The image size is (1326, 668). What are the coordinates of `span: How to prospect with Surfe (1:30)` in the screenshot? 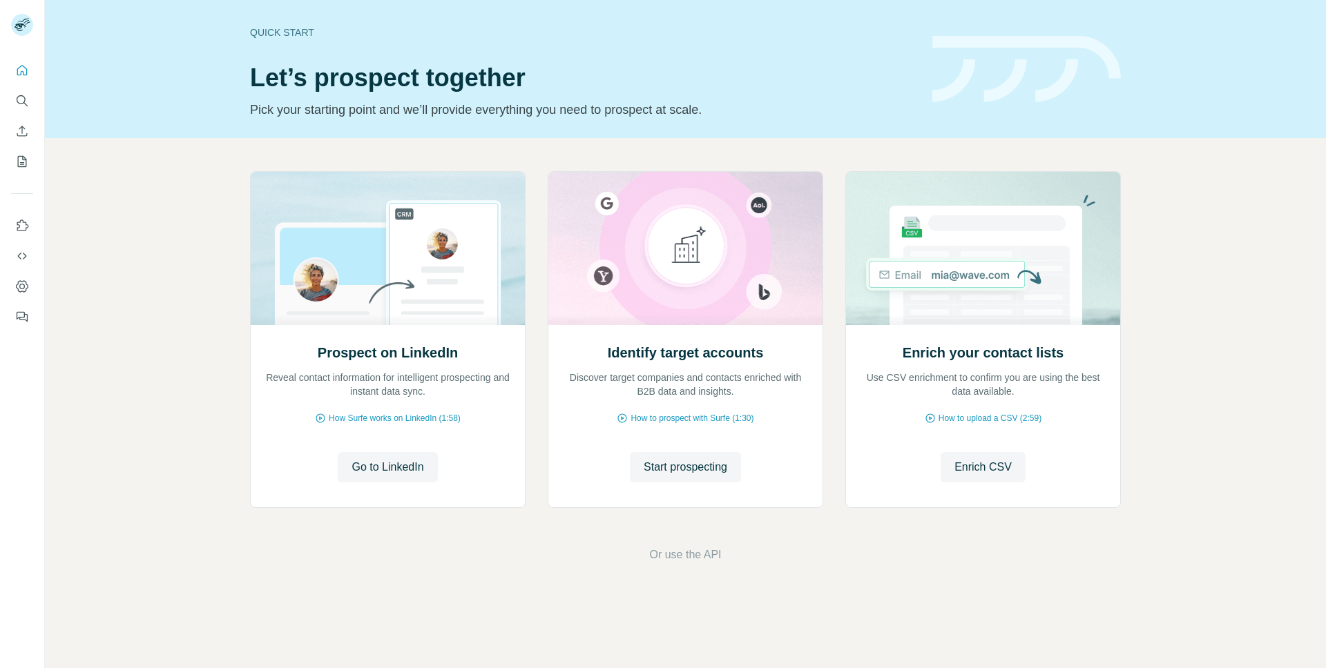 It's located at (692, 418).